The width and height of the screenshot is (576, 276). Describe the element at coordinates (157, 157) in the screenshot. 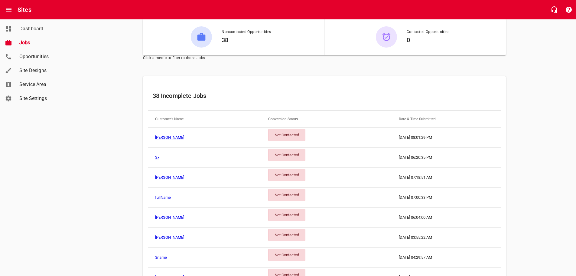

I see `a: Sx` at that location.